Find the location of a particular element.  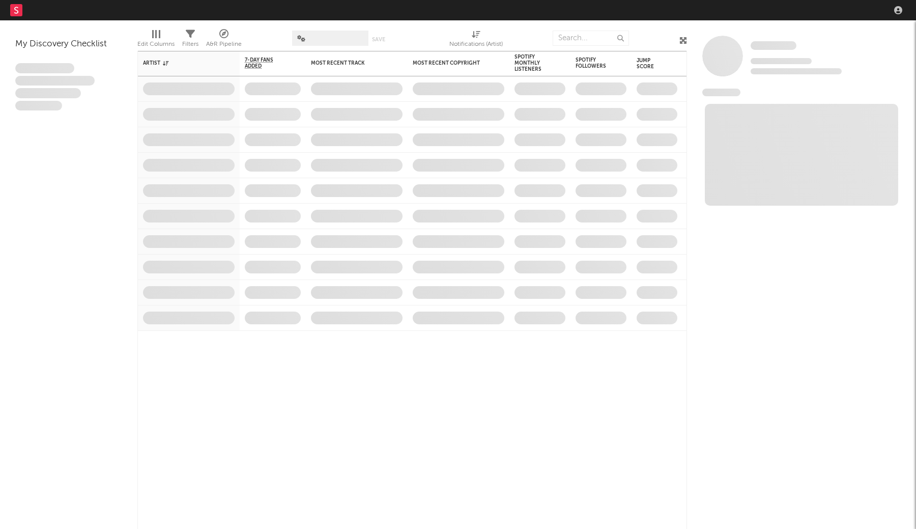

a: Some Artist is located at coordinates (773, 46).